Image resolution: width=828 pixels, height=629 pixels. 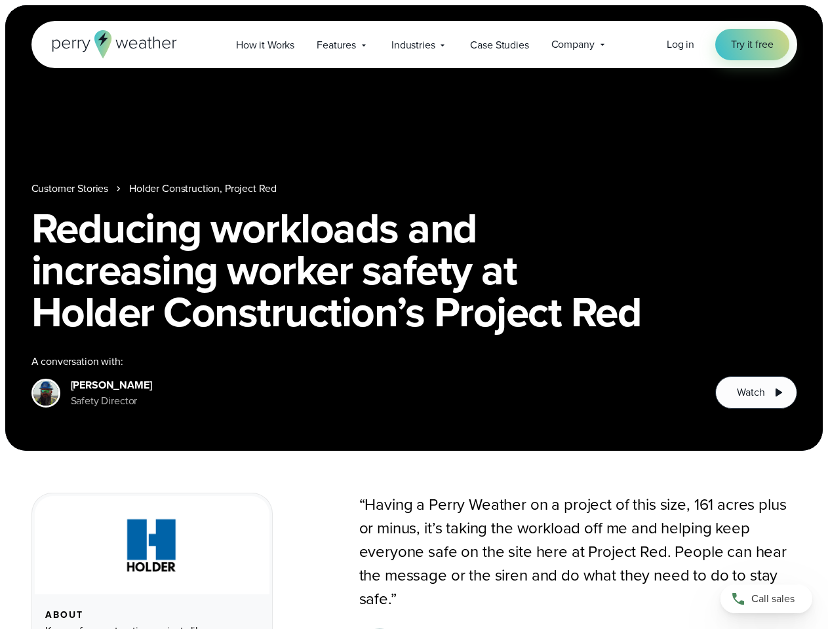 What do you see at coordinates (414, 270) in the screenshot?
I see `h1: Reducing workloads and increasing worker safety at Holder Construction’s Project Red` at bounding box center [414, 270].